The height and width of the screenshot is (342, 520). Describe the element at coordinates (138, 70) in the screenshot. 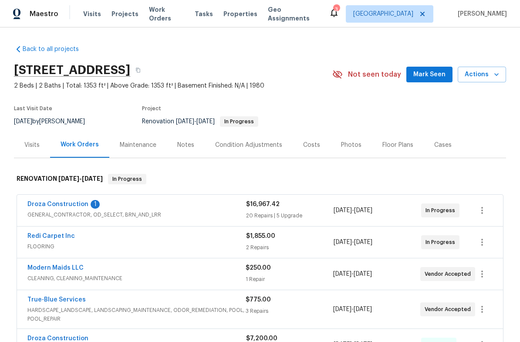

I see `button: Copy Address` at that location.